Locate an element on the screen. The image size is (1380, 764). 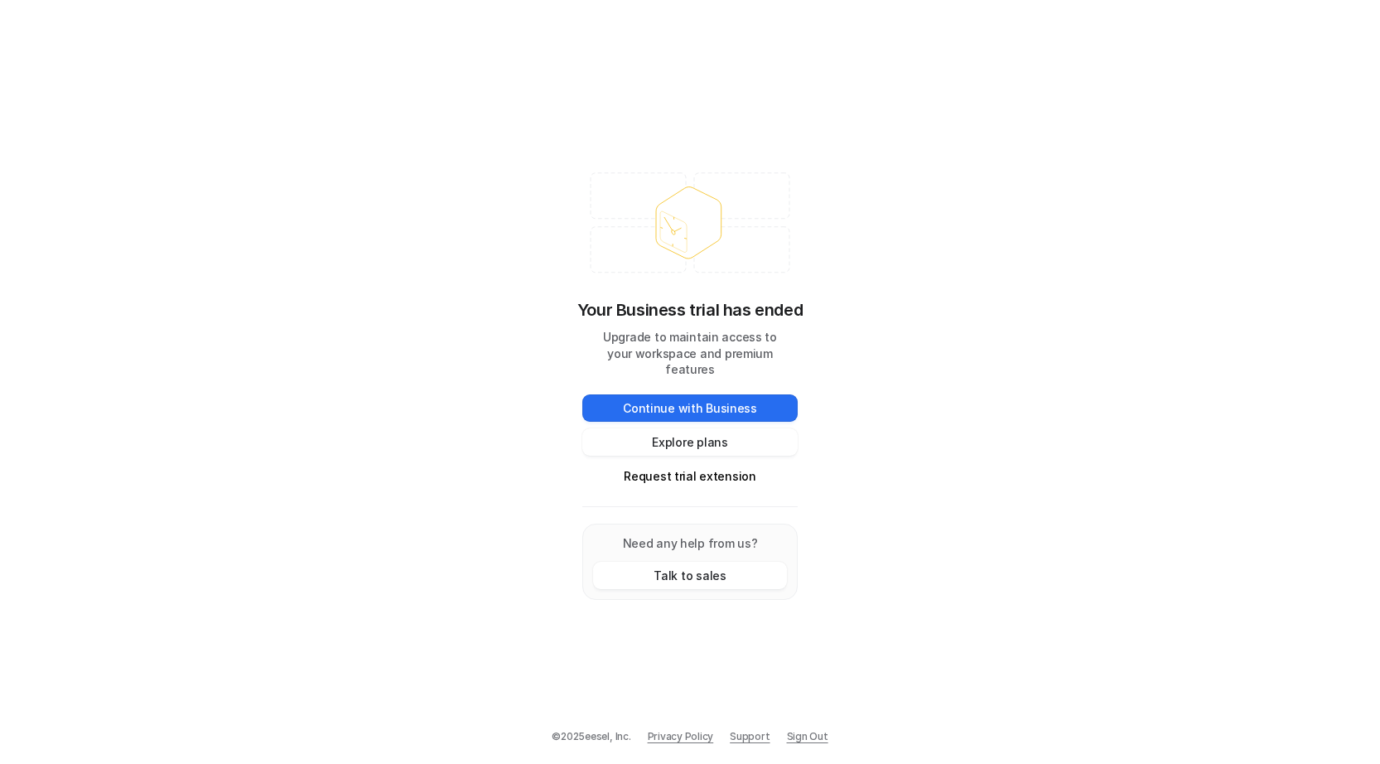
a: Privacy Policy is located at coordinates (681, 737).